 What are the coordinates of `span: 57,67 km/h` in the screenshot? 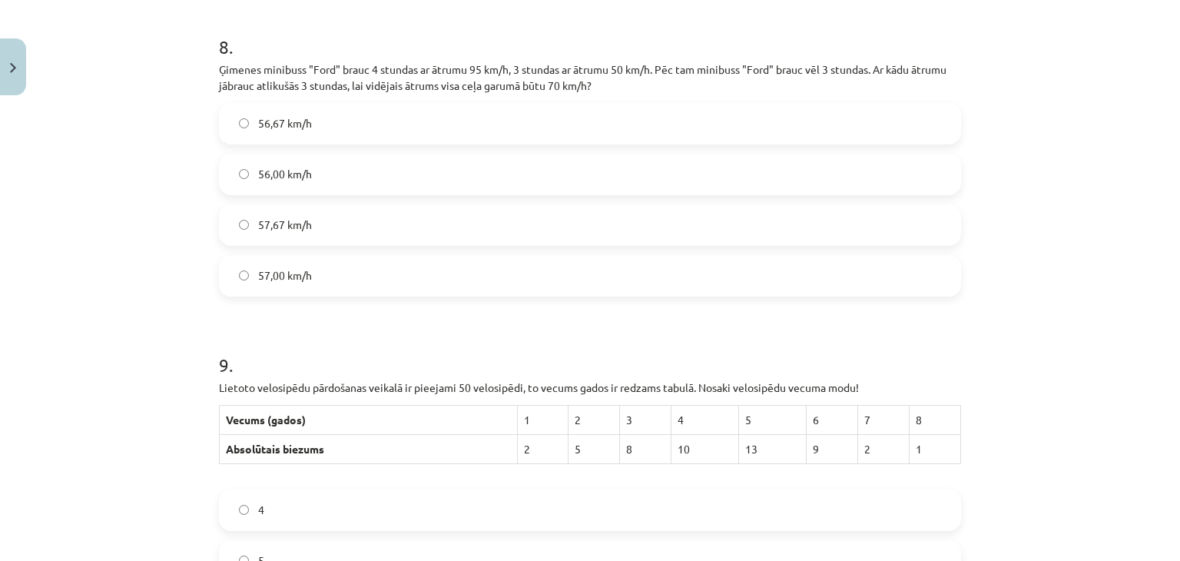 It's located at (285, 224).